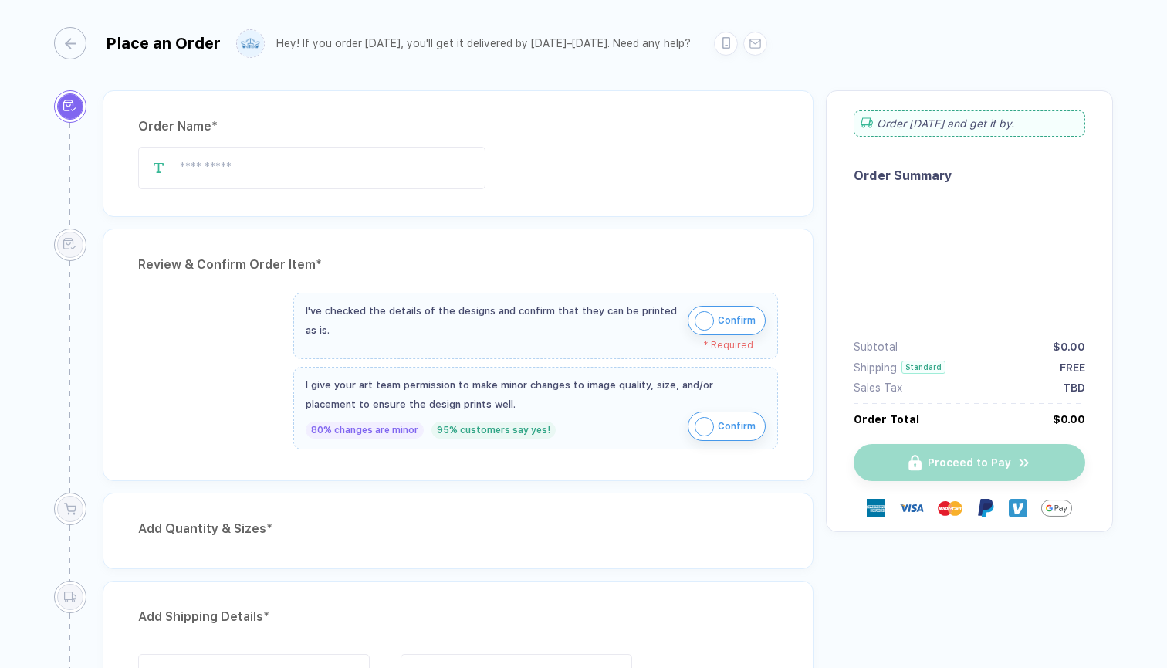 This screenshot has height=668, width=1167. What do you see at coordinates (1074, 388) in the screenshot?
I see `div: TBD` at bounding box center [1074, 388].